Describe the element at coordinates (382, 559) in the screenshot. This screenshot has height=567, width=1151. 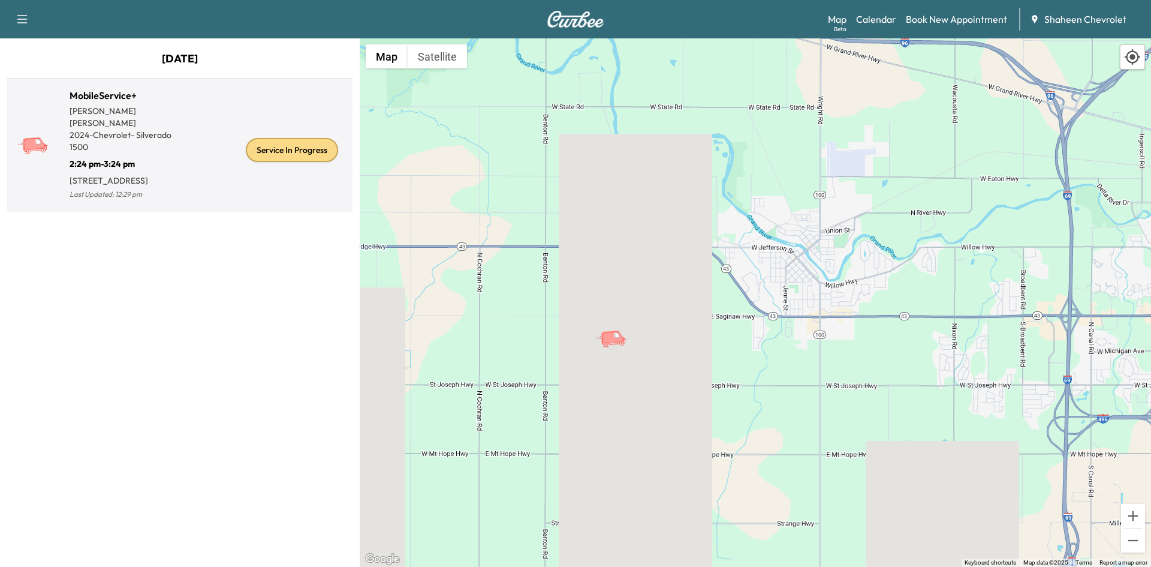
I see `img: Google` at that location.